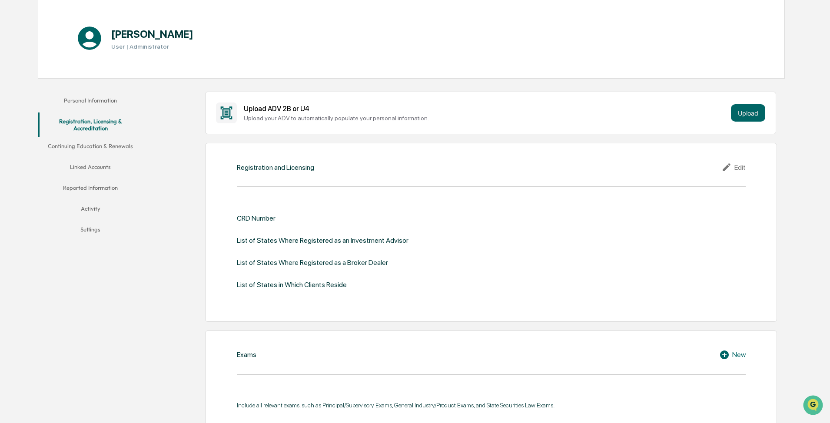 This screenshot has height=423, width=830. Describe the element at coordinates (90, 210) in the screenshot. I see `button: Activity` at that location.